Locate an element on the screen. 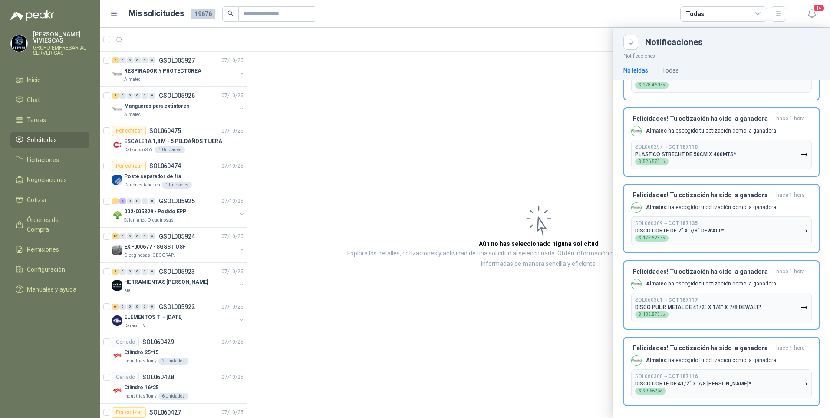 The height and width of the screenshot is (418, 830). span: 99.662 is located at coordinates (653, 391).